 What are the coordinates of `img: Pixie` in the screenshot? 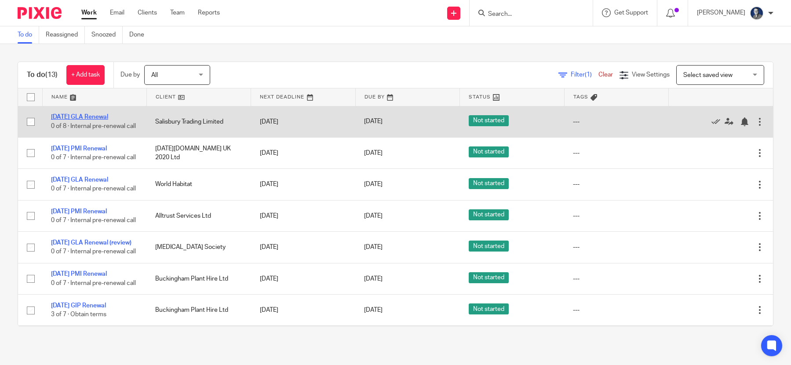 It's located at (40, 13).